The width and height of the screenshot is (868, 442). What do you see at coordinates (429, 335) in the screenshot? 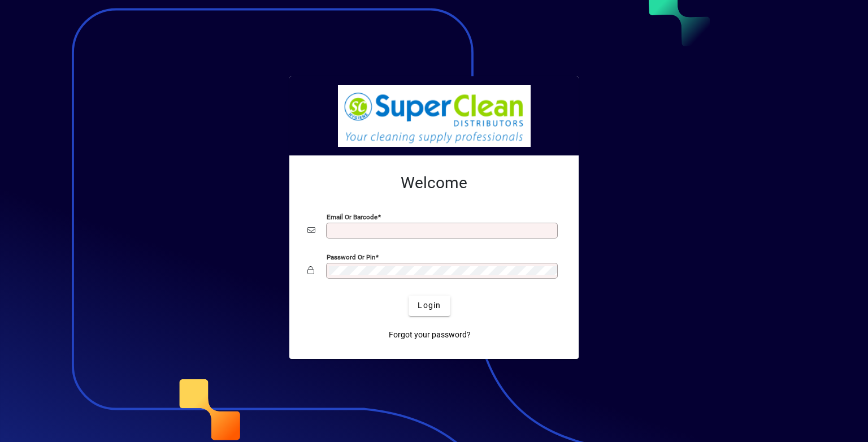
I see `a: Forgot your password?` at bounding box center [429, 335].